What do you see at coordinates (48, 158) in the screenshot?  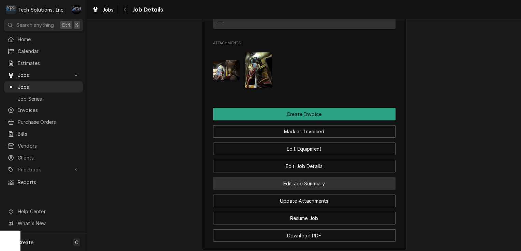 I see `span: Clients` at bounding box center [48, 158].